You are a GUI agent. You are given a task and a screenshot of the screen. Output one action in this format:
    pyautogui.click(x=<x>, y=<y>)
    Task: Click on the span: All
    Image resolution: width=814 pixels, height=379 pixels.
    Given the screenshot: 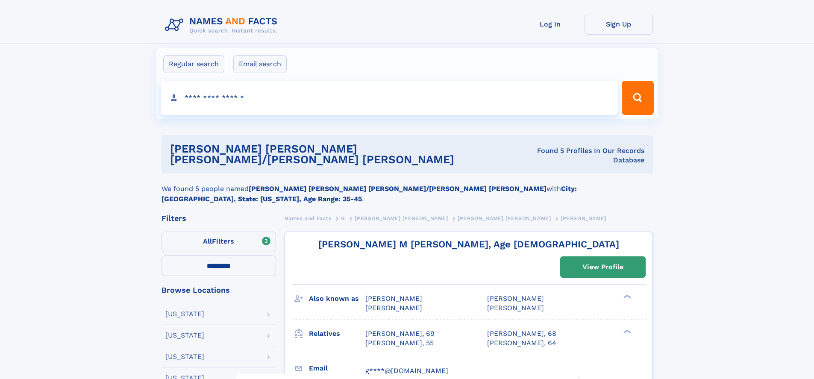 What is the action you would take?
    pyautogui.click(x=207, y=241)
    